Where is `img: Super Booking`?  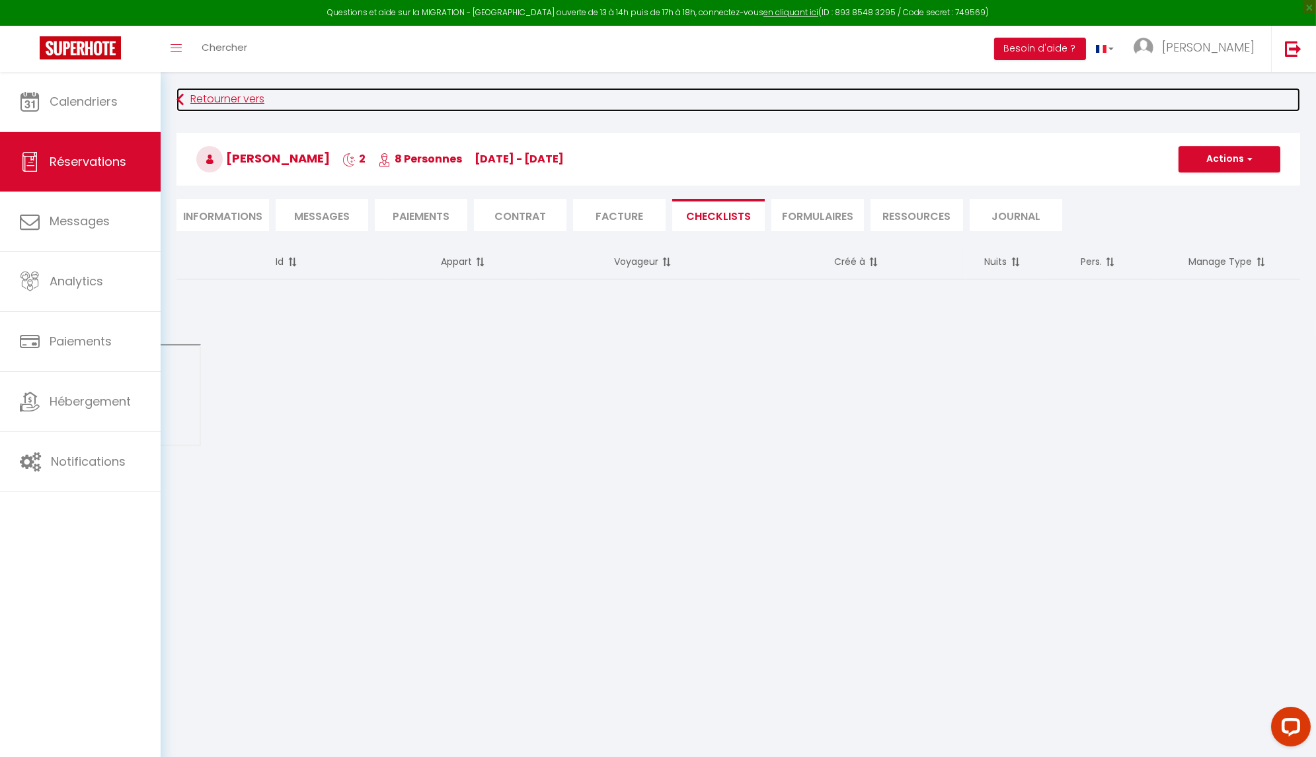 img: Super Booking is located at coordinates (80, 48).